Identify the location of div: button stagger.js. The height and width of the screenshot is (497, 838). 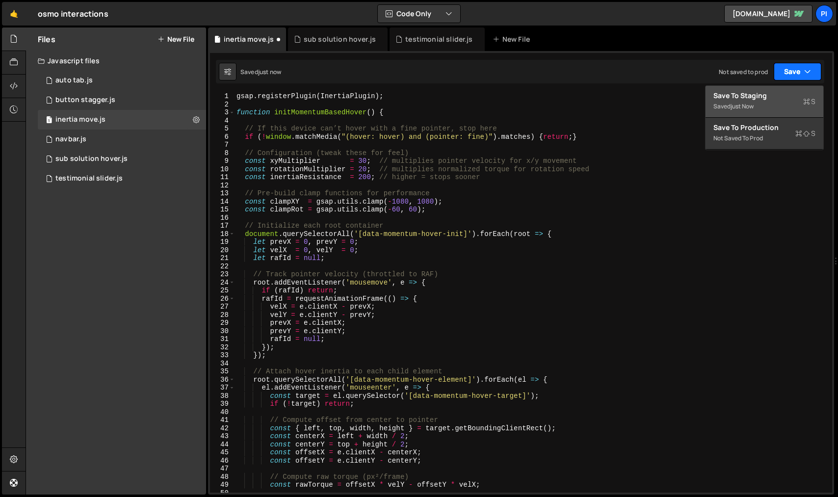
(85, 100).